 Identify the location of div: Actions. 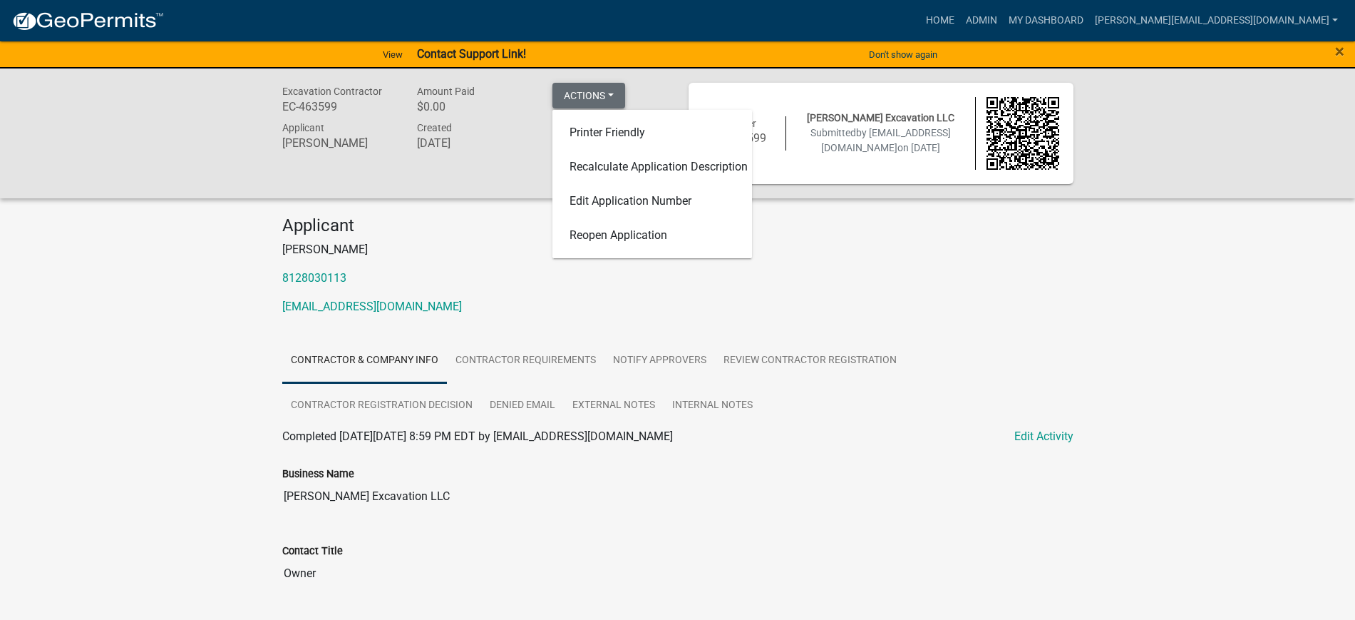
(652, 184).